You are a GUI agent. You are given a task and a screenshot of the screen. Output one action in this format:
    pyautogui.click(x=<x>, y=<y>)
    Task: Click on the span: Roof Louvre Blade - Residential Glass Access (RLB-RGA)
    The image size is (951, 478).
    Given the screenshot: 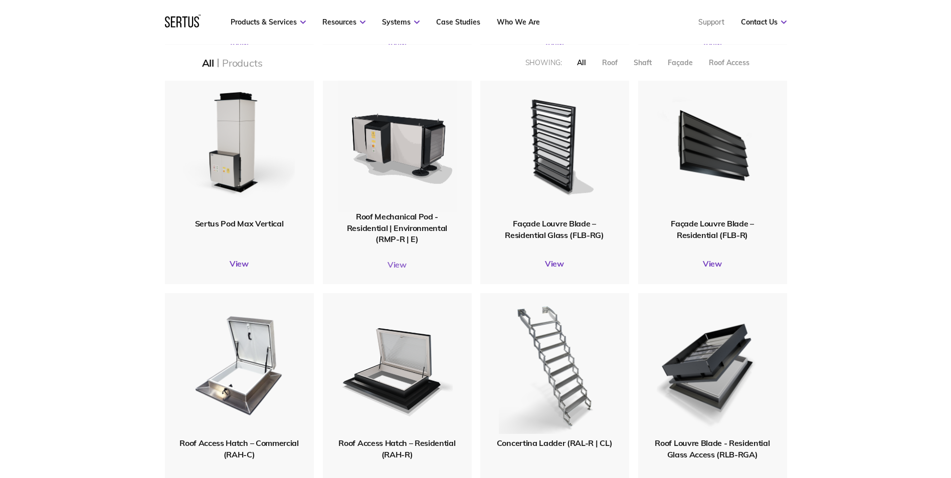 What is the action you would take?
    pyautogui.click(x=712, y=448)
    